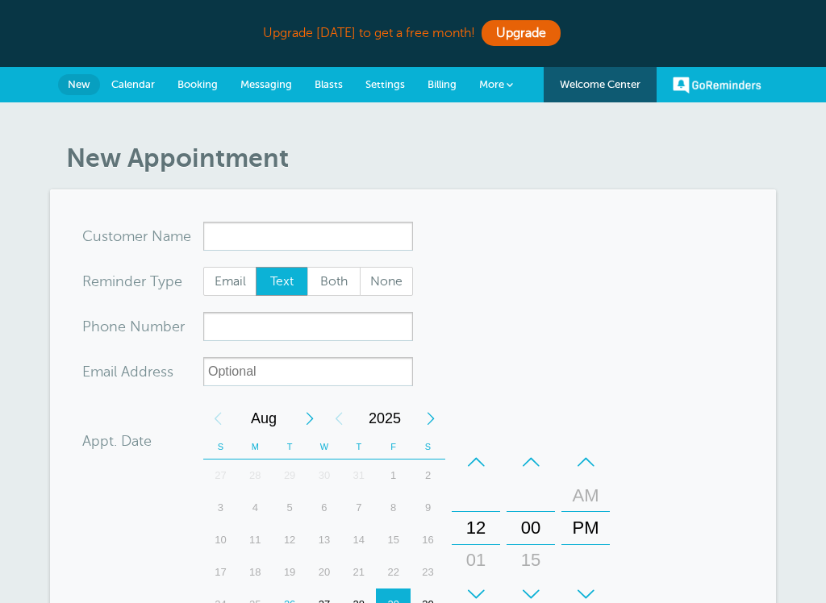 The height and width of the screenshot is (603, 826). I want to click on span: Ema, so click(96, 372).